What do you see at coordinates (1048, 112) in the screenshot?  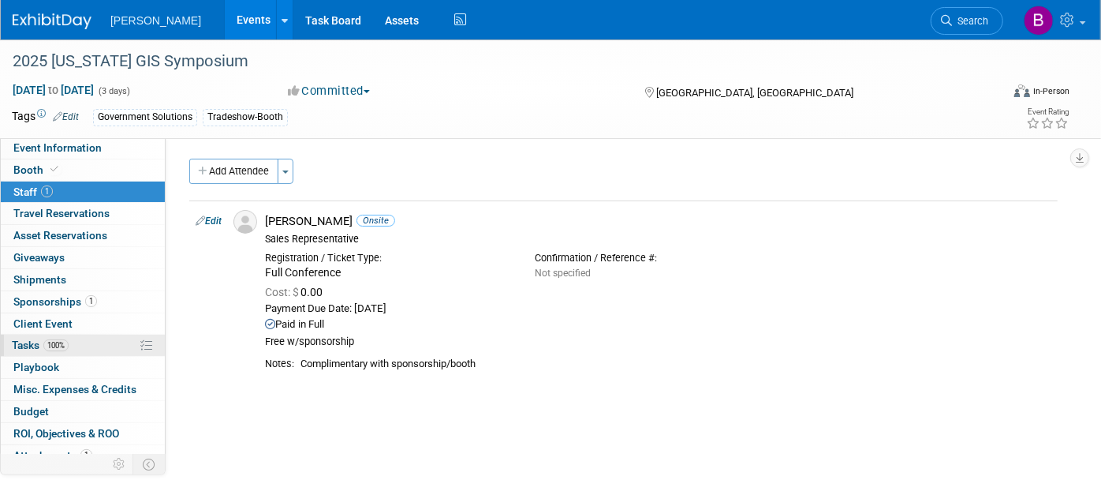 I see `div: Event Rating` at bounding box center [1048, 112].